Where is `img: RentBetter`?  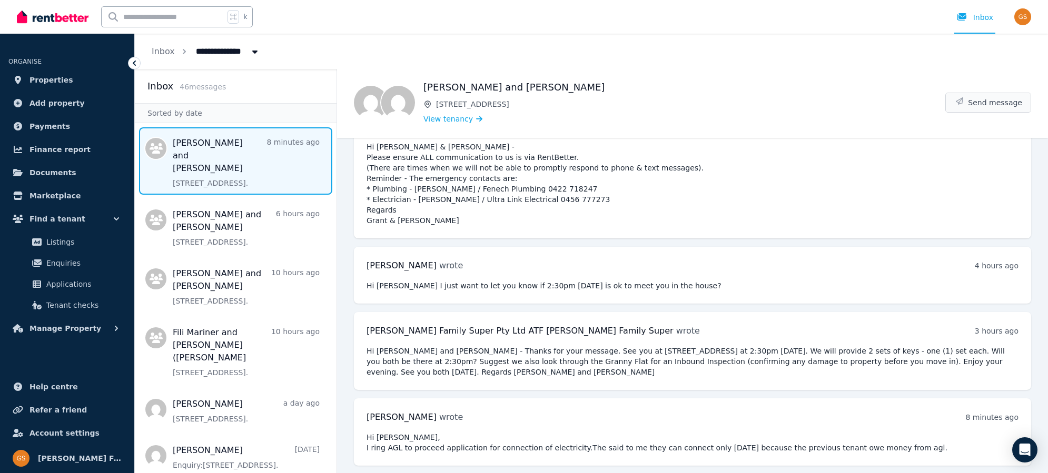
img: RentBetter is located at coordinates (53, 17).